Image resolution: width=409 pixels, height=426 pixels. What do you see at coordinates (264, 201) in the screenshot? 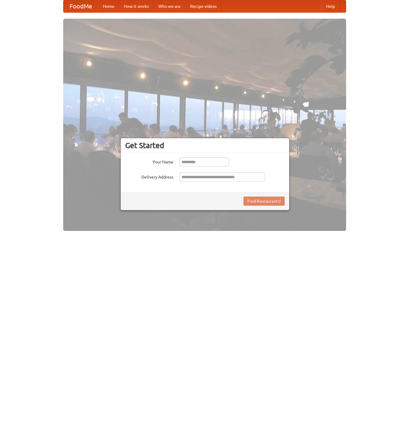
I see `button: Find Restaurants!` at bounding box center [264, 201].